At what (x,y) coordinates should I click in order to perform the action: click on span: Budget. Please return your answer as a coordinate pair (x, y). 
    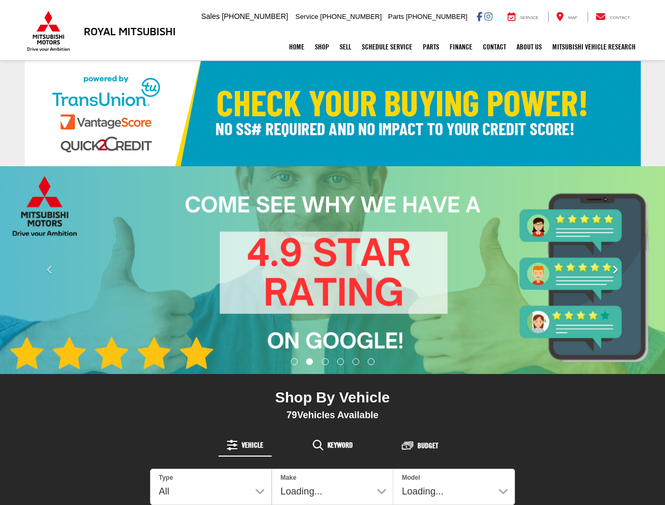
    Looking at the image, I should click on (427, 446).